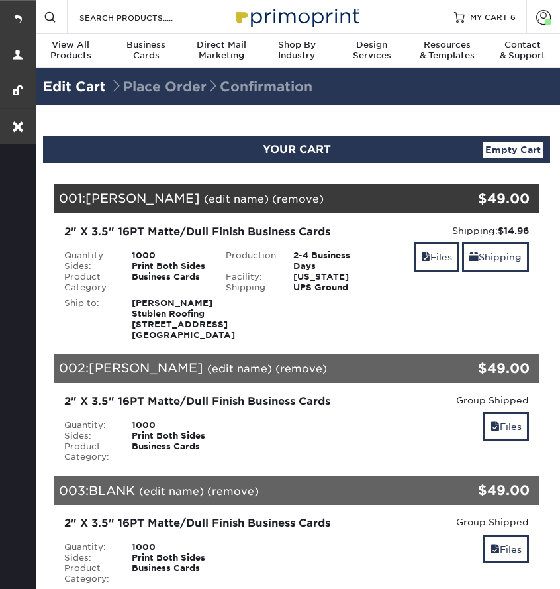 The height and width of the screenshot is (589, 560). Describe the element at coordinates (372, 51) in the screenshot. I see `a: DesignServices` at that location.